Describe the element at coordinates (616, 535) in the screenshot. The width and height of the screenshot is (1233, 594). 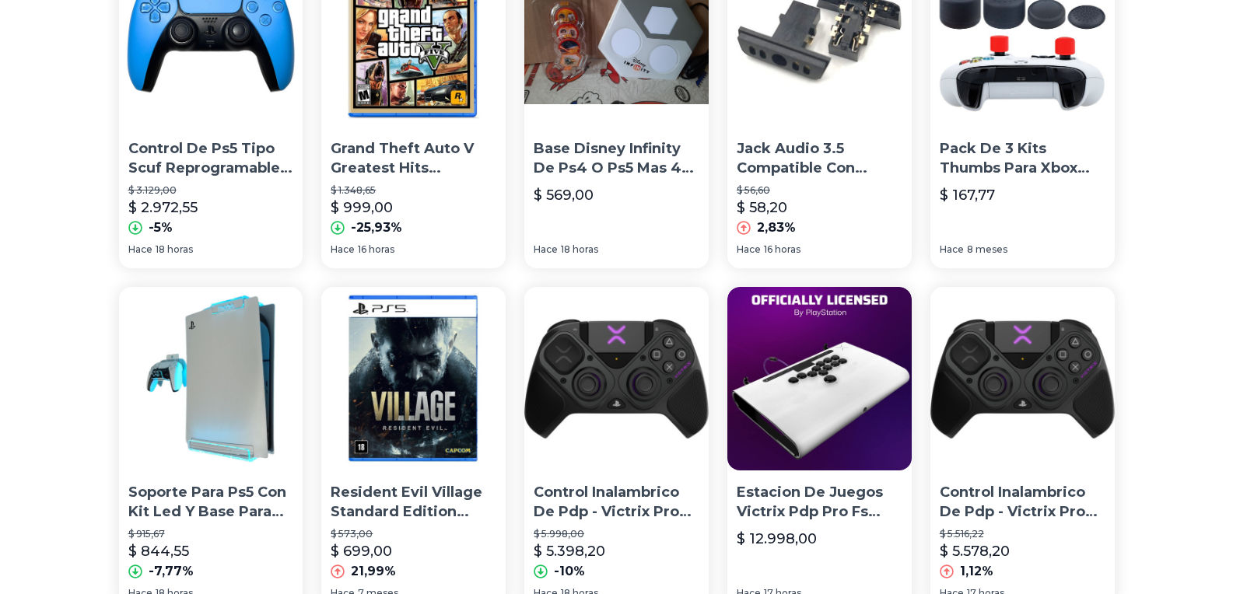
I see `p: $ 5.998,00` at that location.